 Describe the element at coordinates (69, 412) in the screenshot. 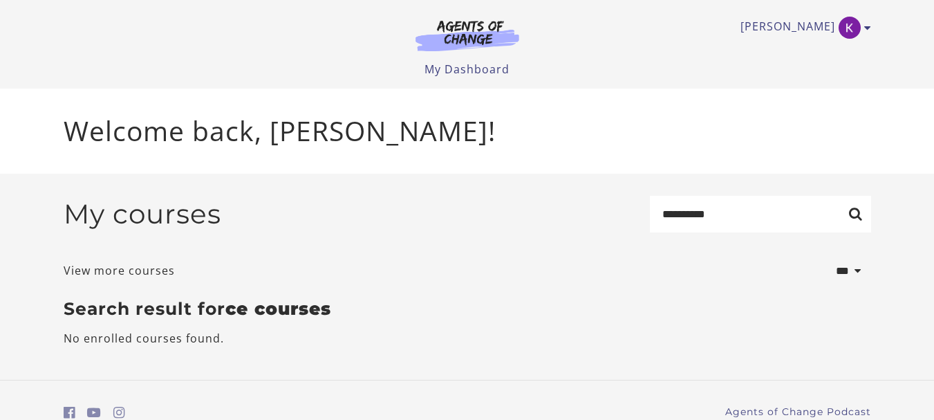

I see `i: https://www.facebook.com/groups/aswbtestprep (Open in a new window)` at that location.